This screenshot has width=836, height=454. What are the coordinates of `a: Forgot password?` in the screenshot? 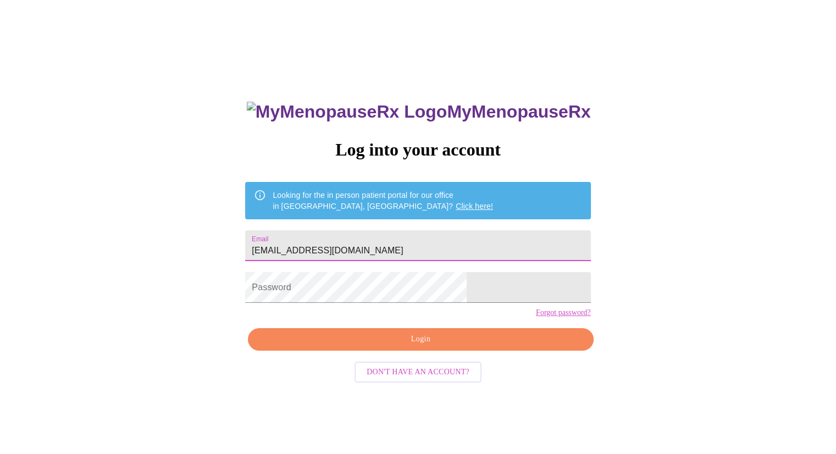 It's located at (564, 313).